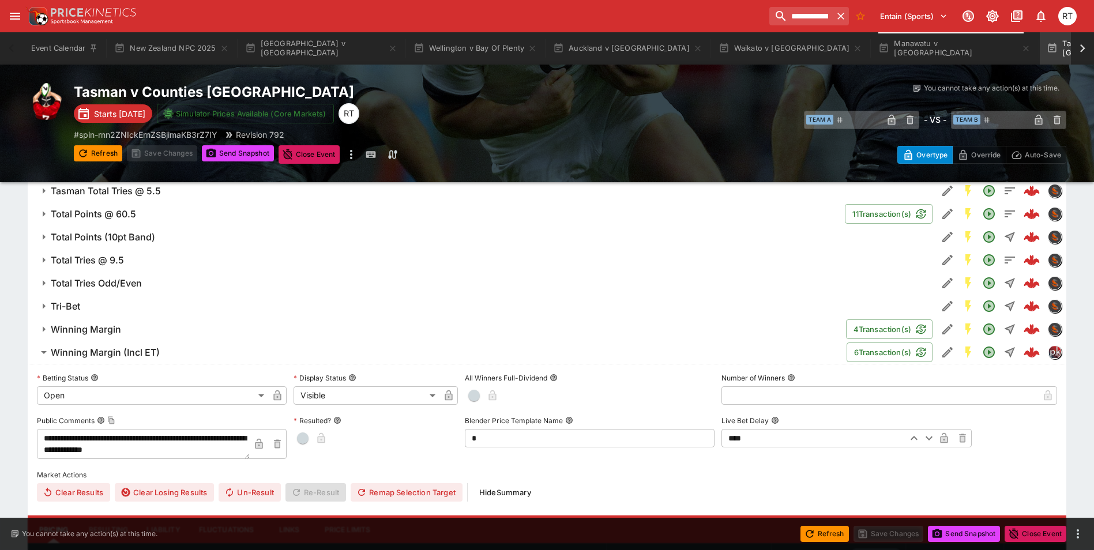 The height and width of the screenshot is (550, 1094). Describe the element at coordinates (1032, 352) in the screenshot. I see `a: b5114975-9ead-40e7-92a9-af0e221db265` at that location.